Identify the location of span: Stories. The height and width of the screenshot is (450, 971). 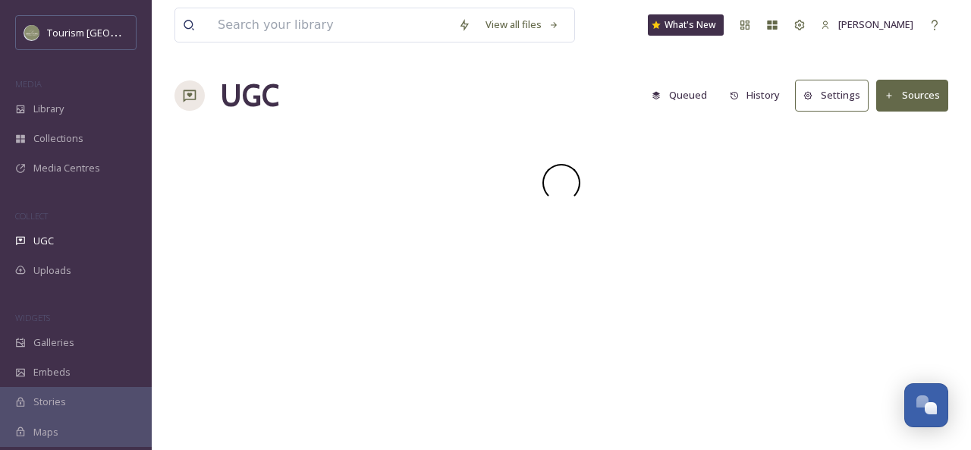
(49, 401).